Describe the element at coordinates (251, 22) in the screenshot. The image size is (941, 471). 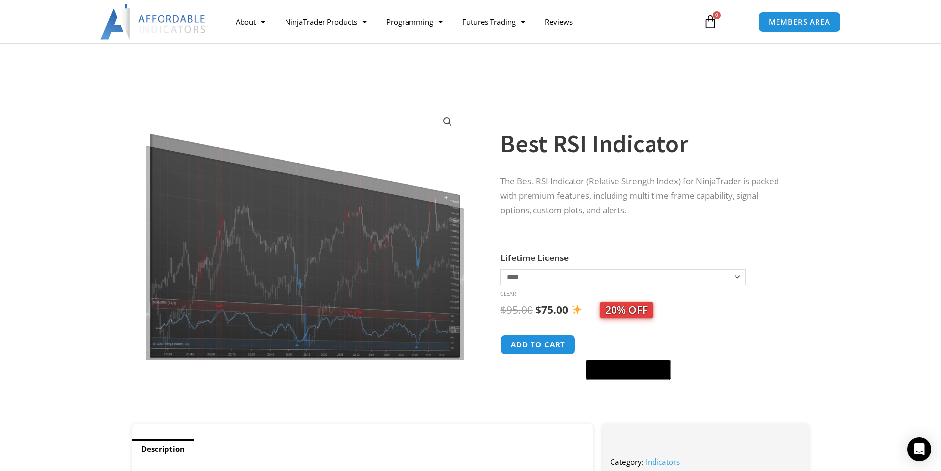
I see `a: About` at that location.